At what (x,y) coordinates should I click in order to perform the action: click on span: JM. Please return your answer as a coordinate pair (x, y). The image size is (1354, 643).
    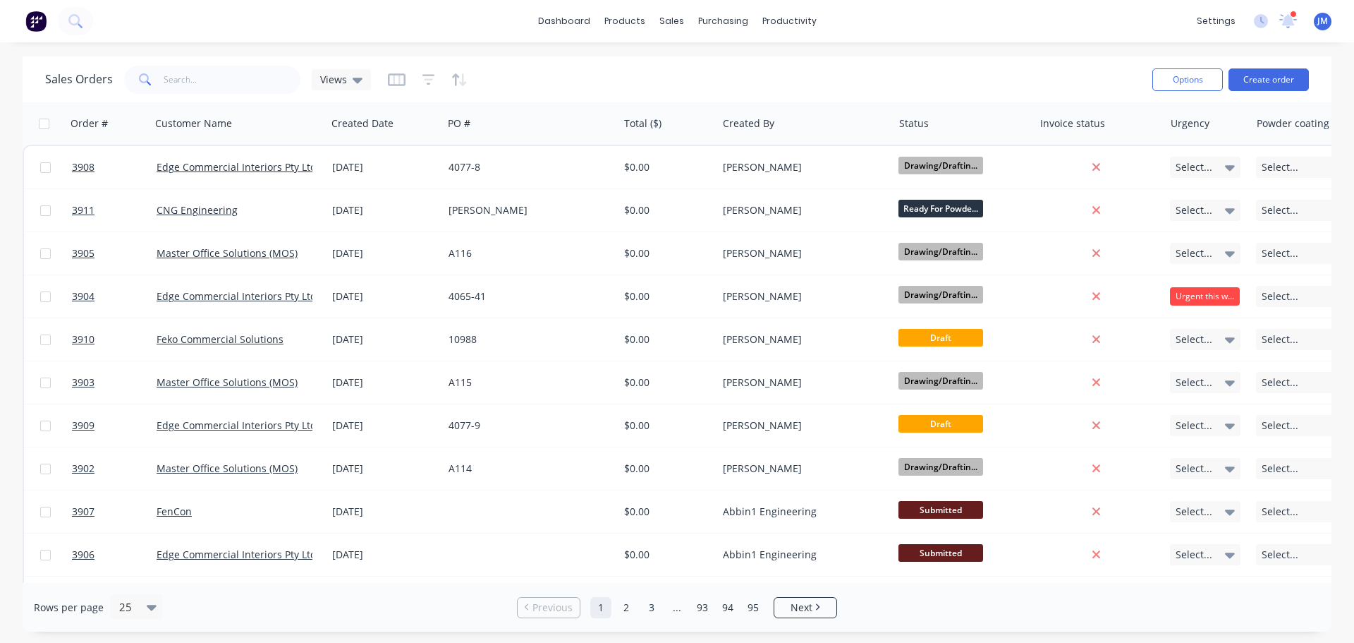
    Looking at the image, I should click on (1323, 21).